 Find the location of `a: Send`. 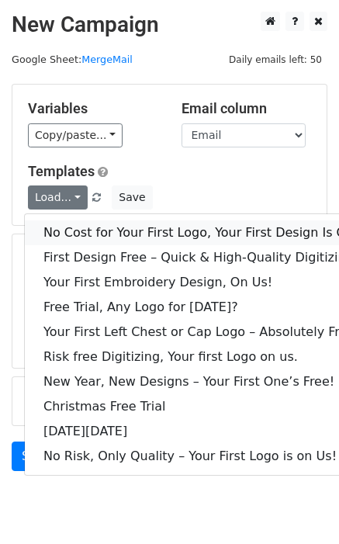

a: Send is located at coordinates (37, 456).